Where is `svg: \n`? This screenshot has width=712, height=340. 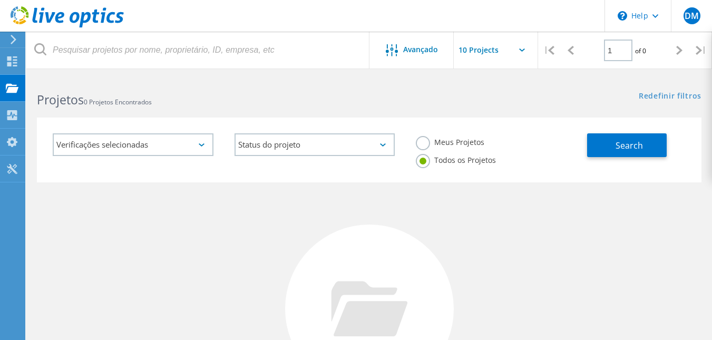
svg: \n is located at coordinates (622, 16).